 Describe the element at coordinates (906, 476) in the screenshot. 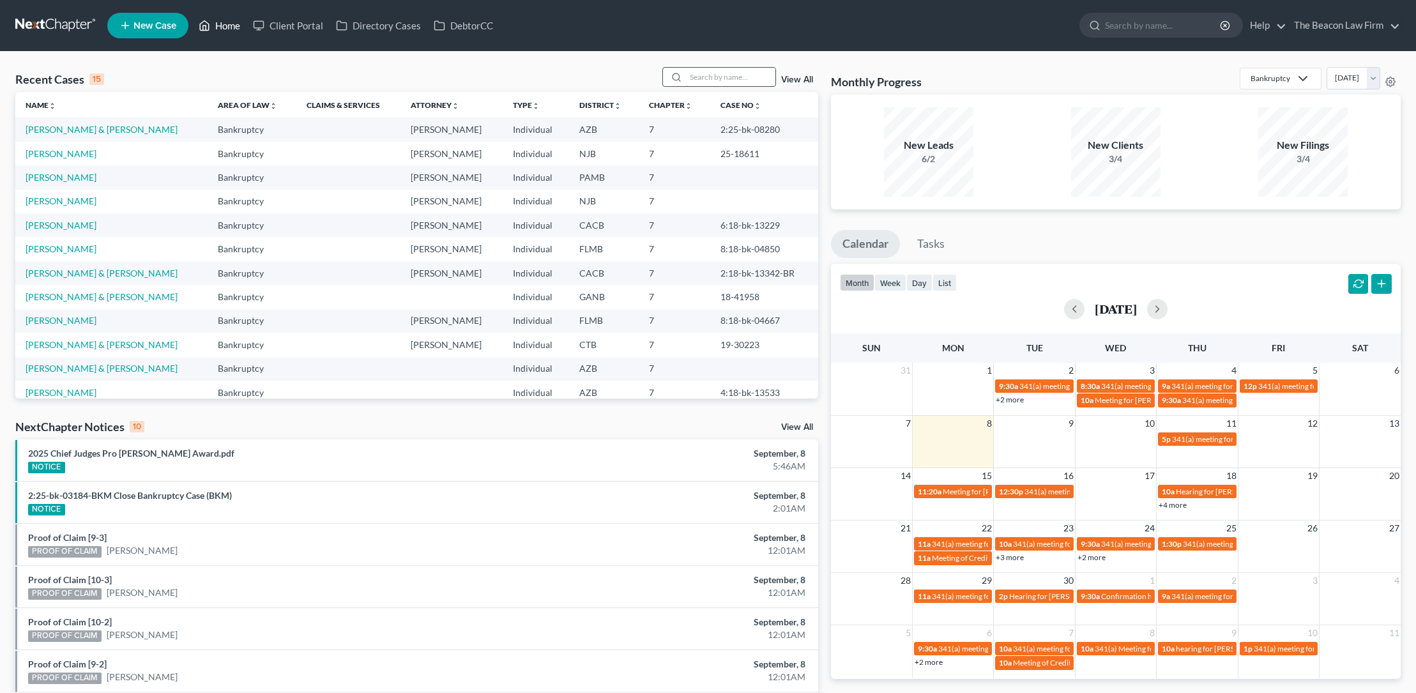

I see `span: 14` at that location.